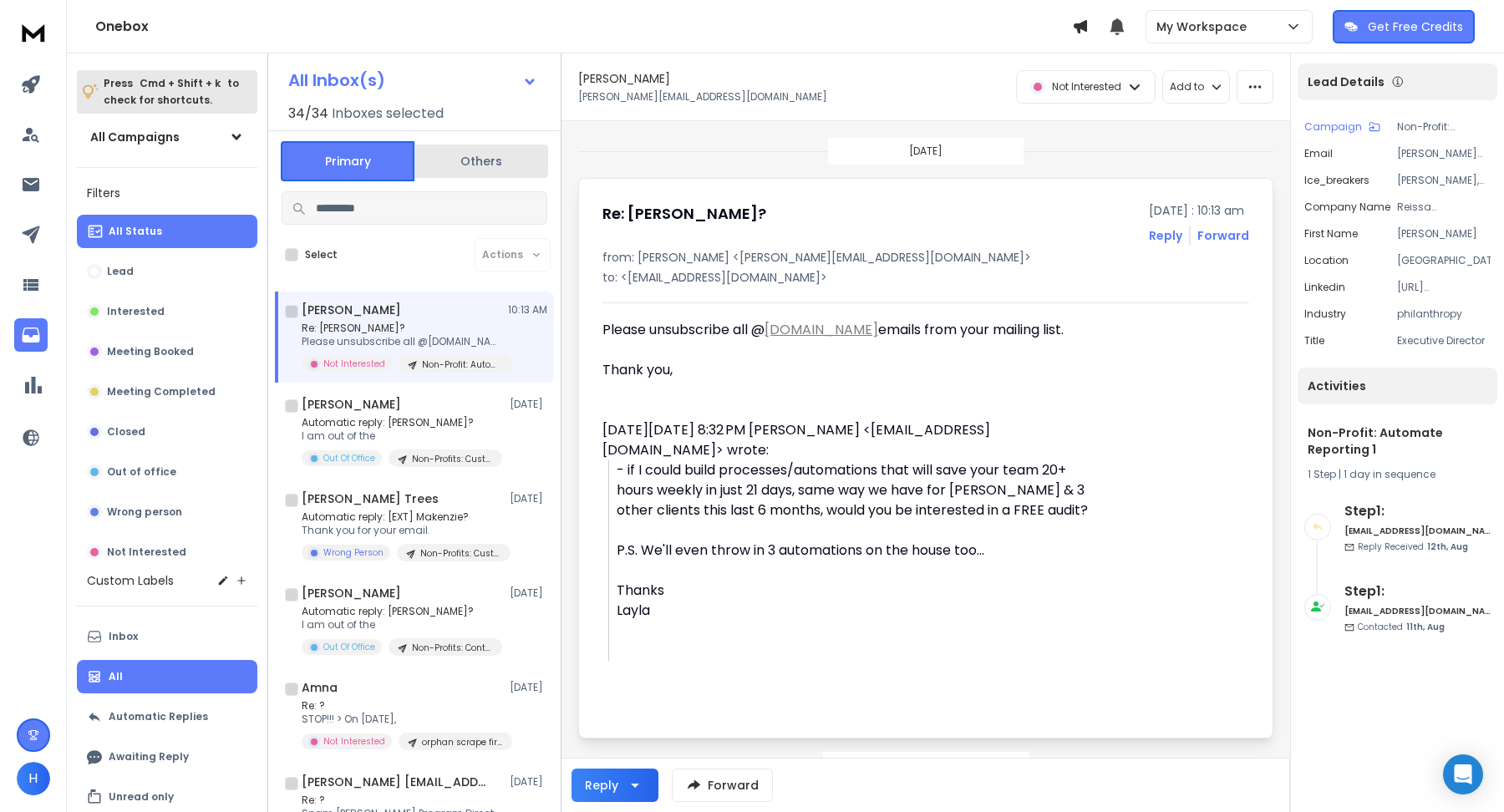  I want to click on button: All Status, so click(167, 232).